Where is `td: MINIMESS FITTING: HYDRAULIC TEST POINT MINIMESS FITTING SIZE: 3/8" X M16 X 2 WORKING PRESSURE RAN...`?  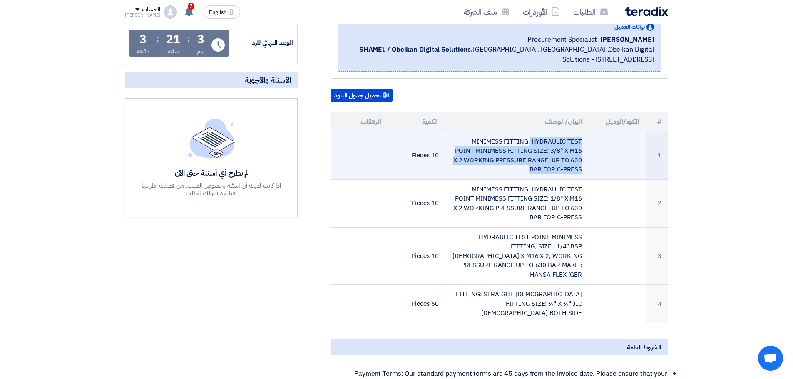
td: MINIMESS FITTING: HYDRAULIC TEST POINT MINIMESS FITTING SIZE: 3/8" X M16 X 2 WORKING PRESSURE RAN... is located at coordinates (517, 156).